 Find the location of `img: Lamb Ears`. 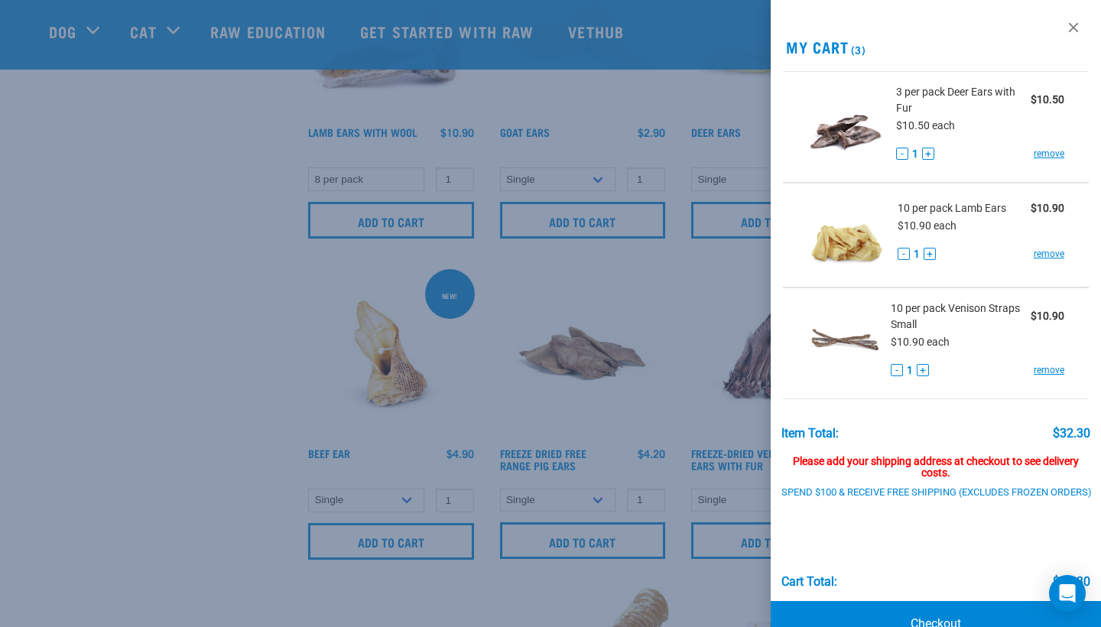

img: Lamb Ears is located at coordinates (846, 235).